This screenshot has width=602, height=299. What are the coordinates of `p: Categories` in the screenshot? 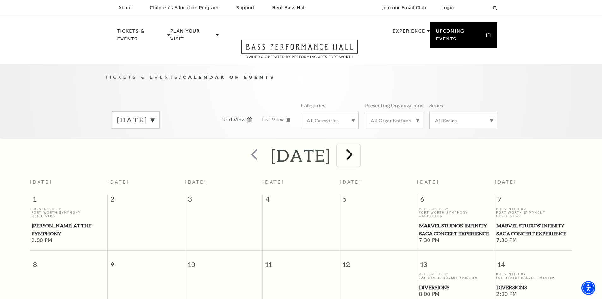 It's located at (313, 105).